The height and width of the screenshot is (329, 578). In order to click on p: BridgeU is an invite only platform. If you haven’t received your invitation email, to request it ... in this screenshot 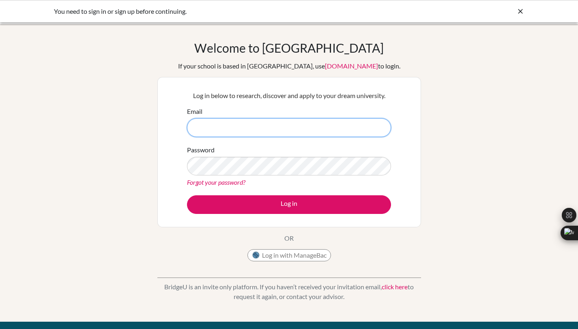, I will do `click(289, 292)`.